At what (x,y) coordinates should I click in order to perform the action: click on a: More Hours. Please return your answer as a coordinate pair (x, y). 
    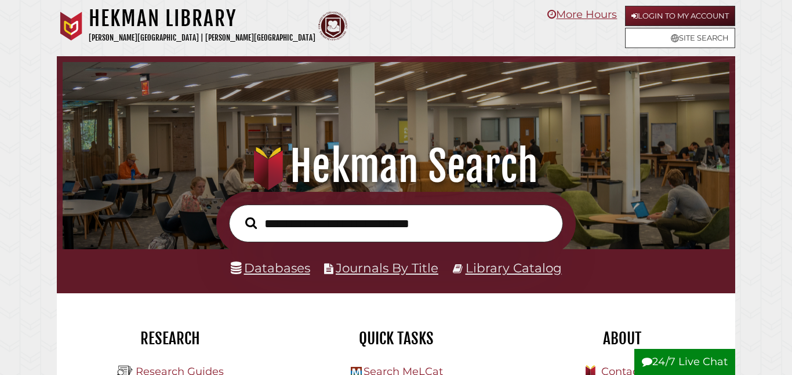
    Looking at the image, I should click on (582, 14).